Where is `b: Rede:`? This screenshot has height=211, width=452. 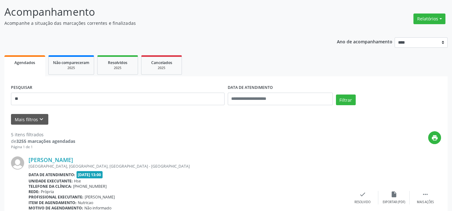
b: Rede: is located at coordinates (34, 191).